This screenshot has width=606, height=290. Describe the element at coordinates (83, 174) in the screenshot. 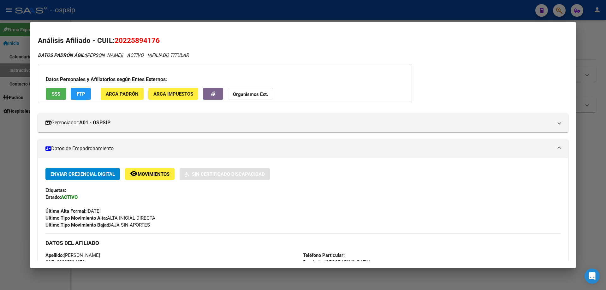

I see `span: Enviar Credencial Digital` at that location.